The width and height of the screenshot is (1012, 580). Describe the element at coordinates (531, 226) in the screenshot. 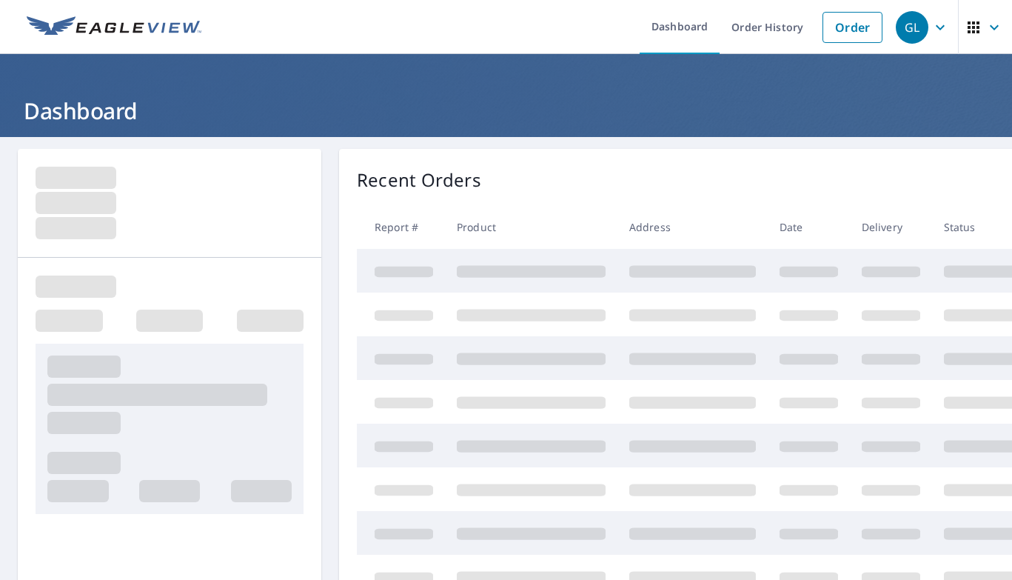

I see `th: Product` at that location.